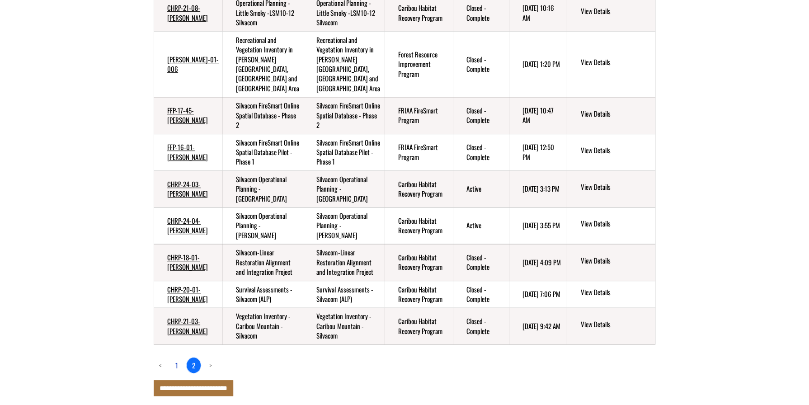  What do you see at coordinates (537, 152) in the screenshot?
I see `td: 7/26/2023 12:50 PM` at bounding box center [537, 152].